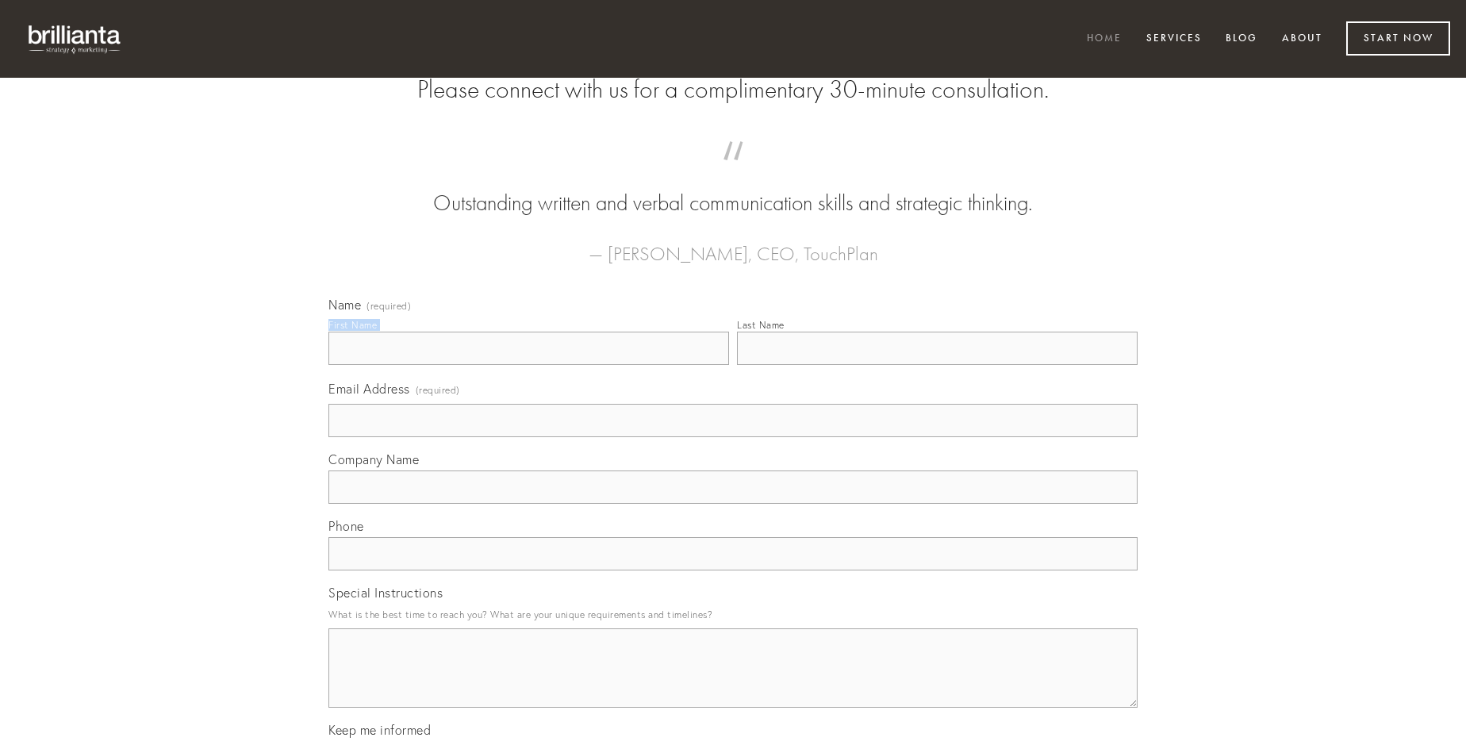 This screenshot has height=745, width=1466. I want to click on a: About, so click(1302, 39).